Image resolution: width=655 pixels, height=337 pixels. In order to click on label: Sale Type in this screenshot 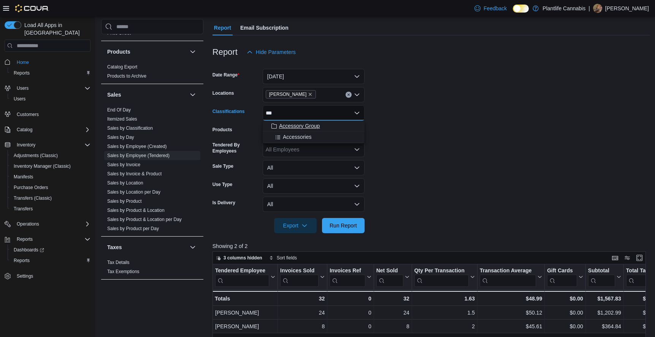, I will do `click(223, 166)`.